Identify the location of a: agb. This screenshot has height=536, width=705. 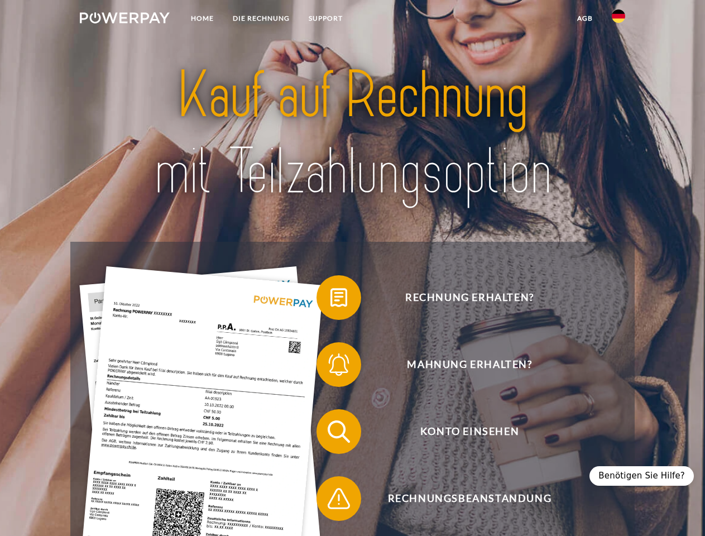
(585, 18).